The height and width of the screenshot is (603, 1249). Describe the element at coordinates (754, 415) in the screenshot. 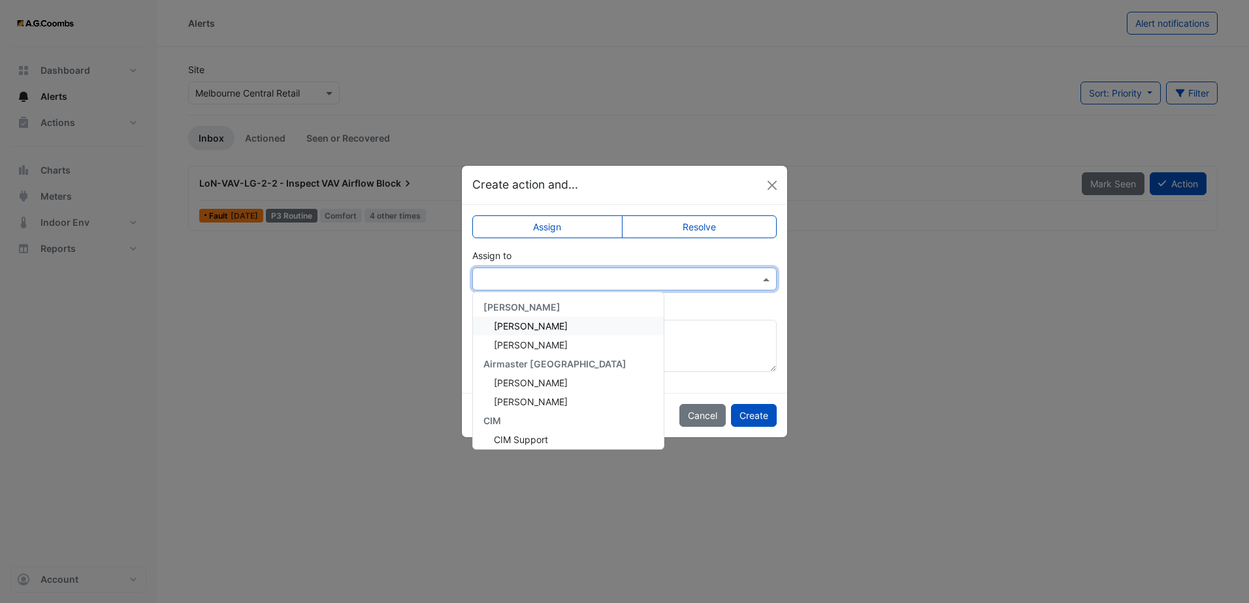

I see `button: Create` at that location.